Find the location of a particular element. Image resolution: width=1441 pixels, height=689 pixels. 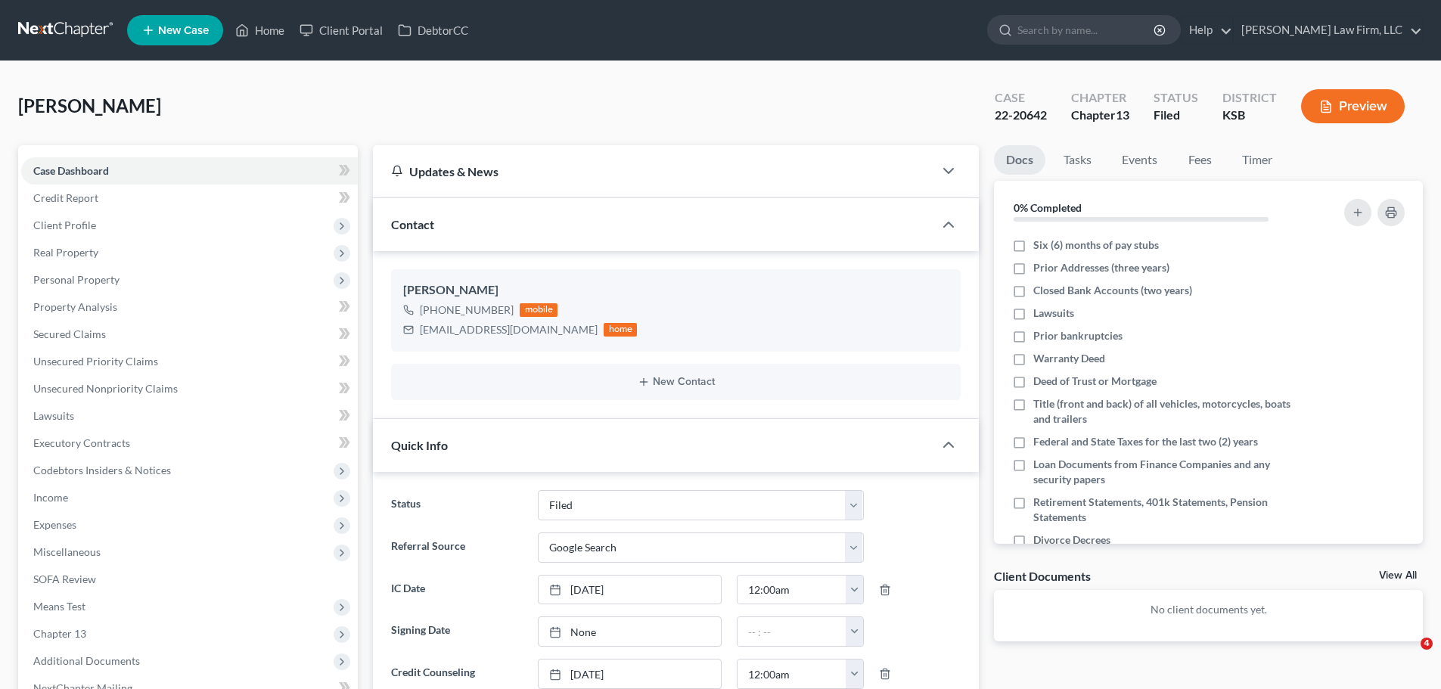

span: Warranty Deed is located at coordinates (1069, 359).